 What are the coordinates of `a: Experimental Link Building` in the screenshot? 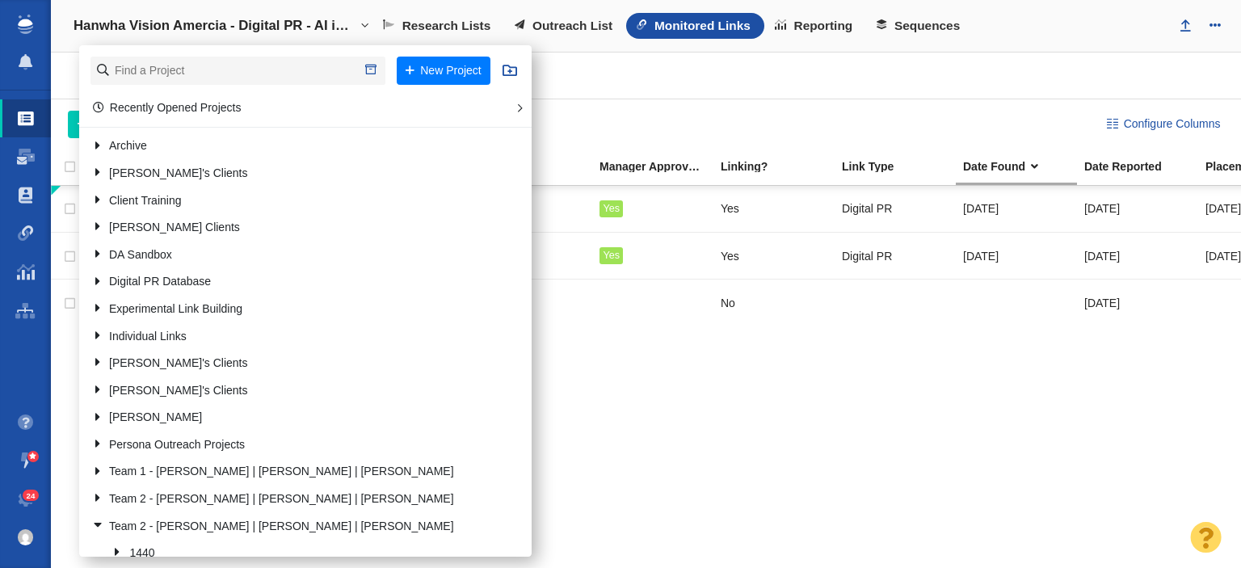 It's located at (293, 309).